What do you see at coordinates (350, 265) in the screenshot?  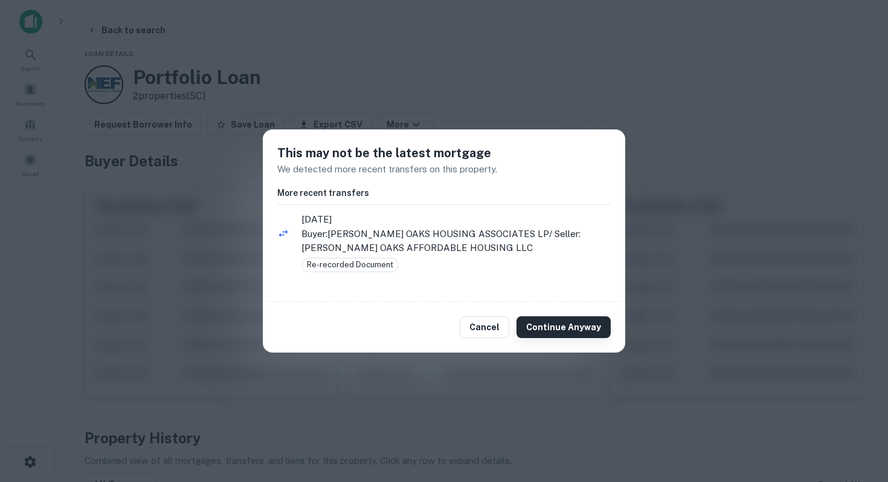 I see `span: Re-recorded Document` at bounding box center [350, 265].